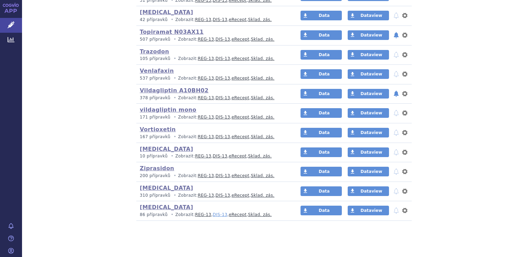  I want to click on span: 200 přípravků, so click(155, 176).